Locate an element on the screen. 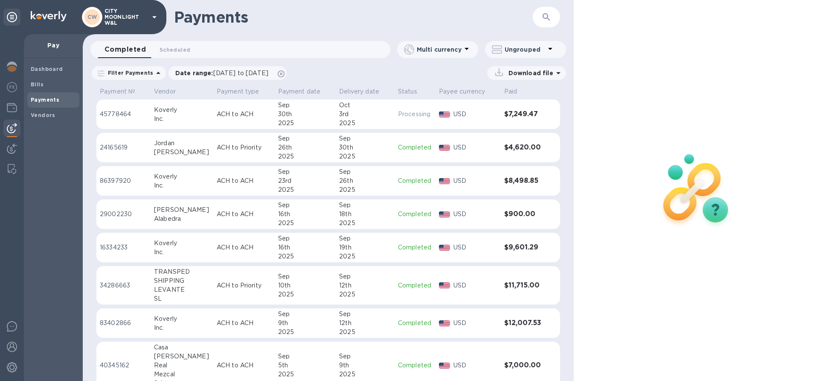 This screenshot has width=819, height=381. div: Oct is located at coordinates (365, 105).